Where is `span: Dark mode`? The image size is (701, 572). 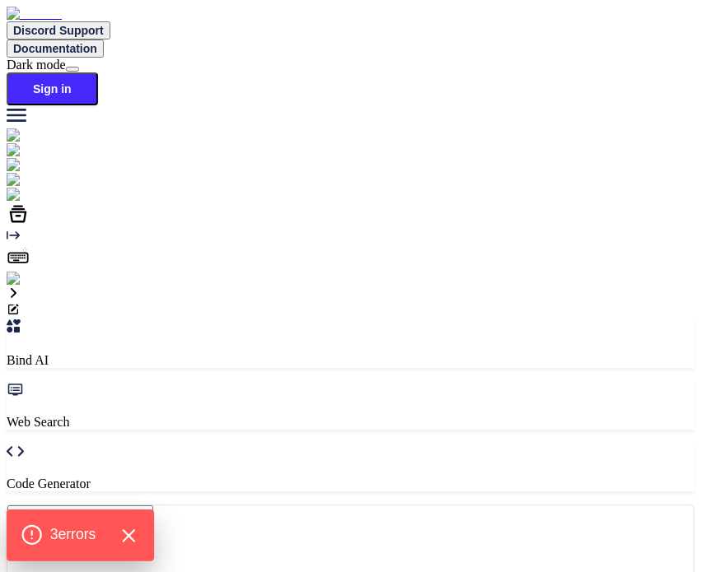
span: Dark mode is located at coordinates (36, 64).